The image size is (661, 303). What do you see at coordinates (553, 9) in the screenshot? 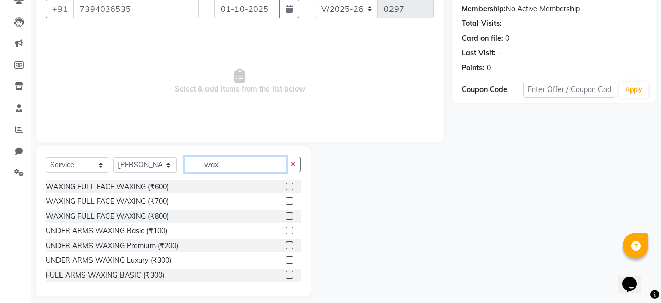
I see `div: No Active Membership` at bounding box center [553, 9].